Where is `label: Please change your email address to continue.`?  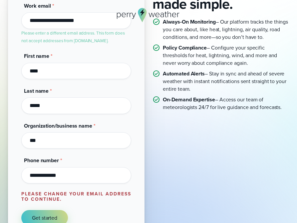 label: Please change your email address to continue. is located at coordinates (76, 197).